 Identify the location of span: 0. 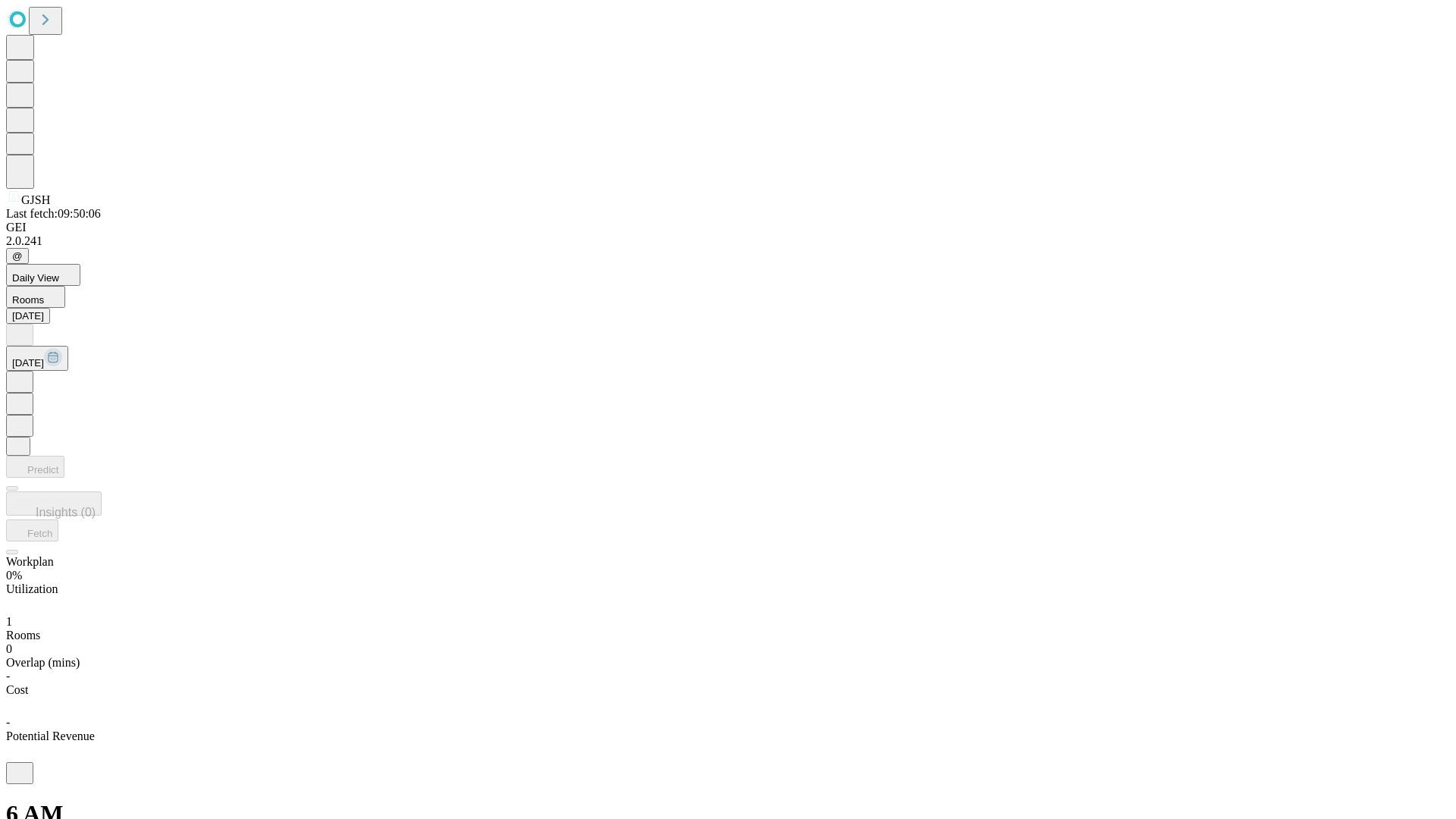
(9, 649).